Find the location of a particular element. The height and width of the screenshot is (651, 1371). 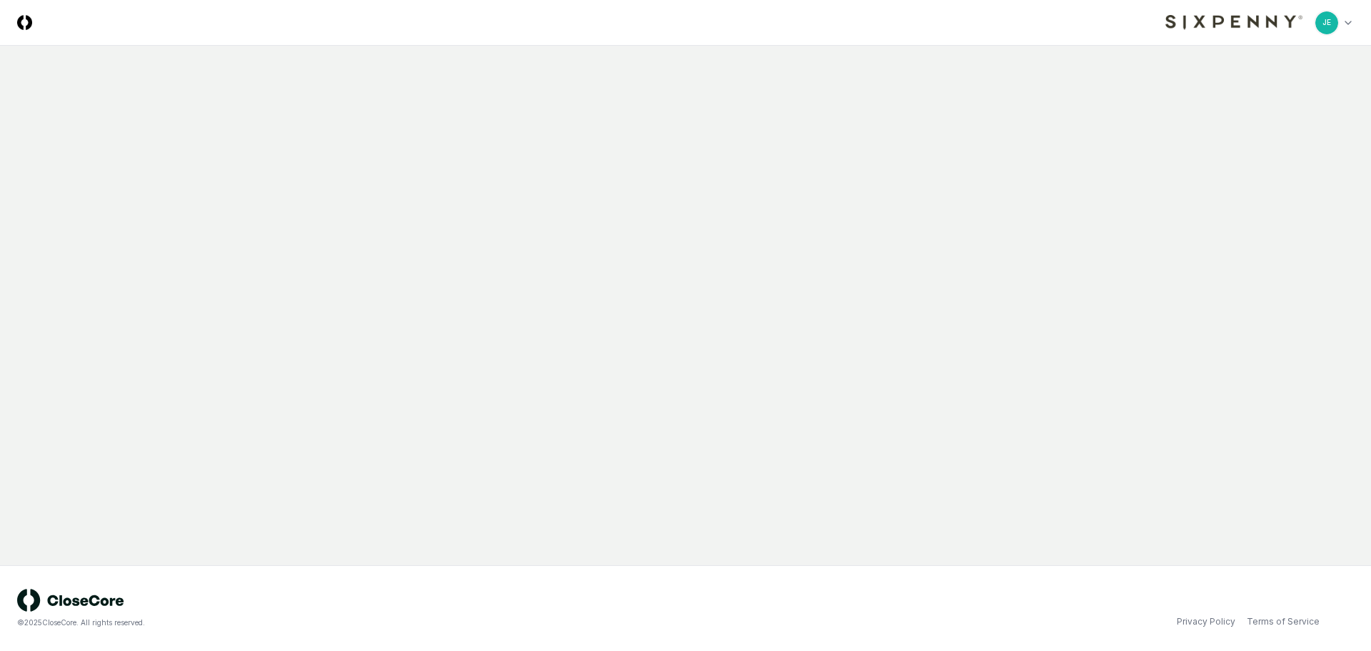

span: JE is located at coordinates (1327, 22).